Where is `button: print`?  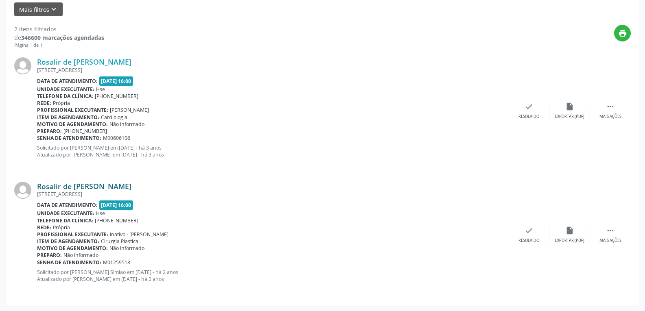
button: print is located at coordinates (622, 33).